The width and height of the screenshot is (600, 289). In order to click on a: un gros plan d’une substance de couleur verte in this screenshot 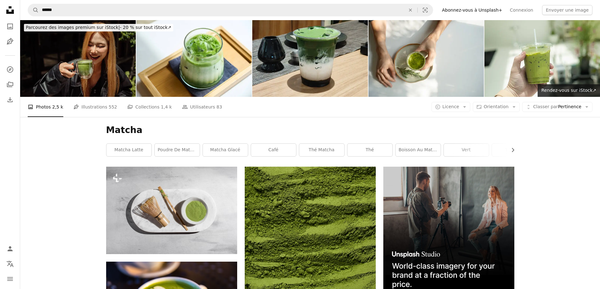, I will do `click(310, 265)`.